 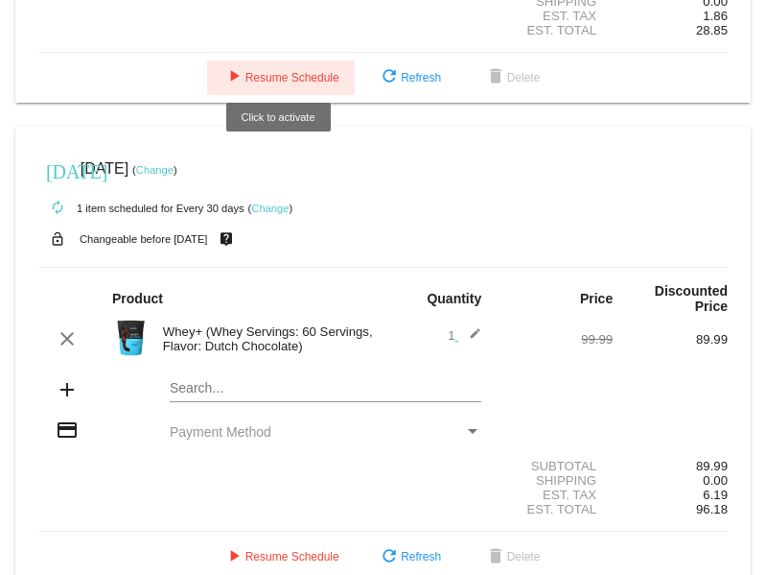 What do you see at coordinates (131, 338) in the screenshot?
I see `img: Image-1-Carousel-Whey-5lb-Chocolate-no-badge-Transp.png` at bounding box center [131, 338].